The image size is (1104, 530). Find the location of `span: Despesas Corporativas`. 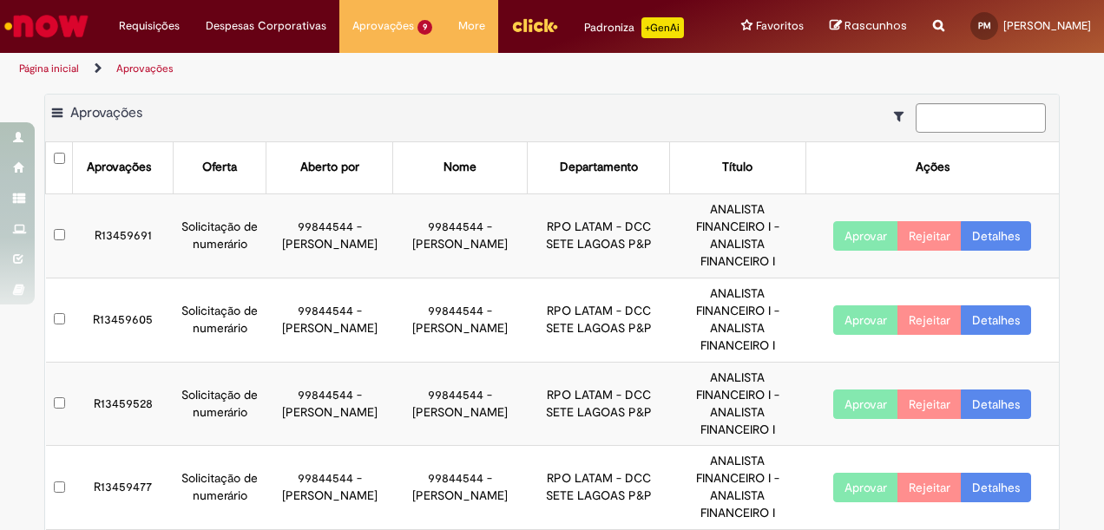

span: Despesas Corporativas is located at coordinates (266, 26).